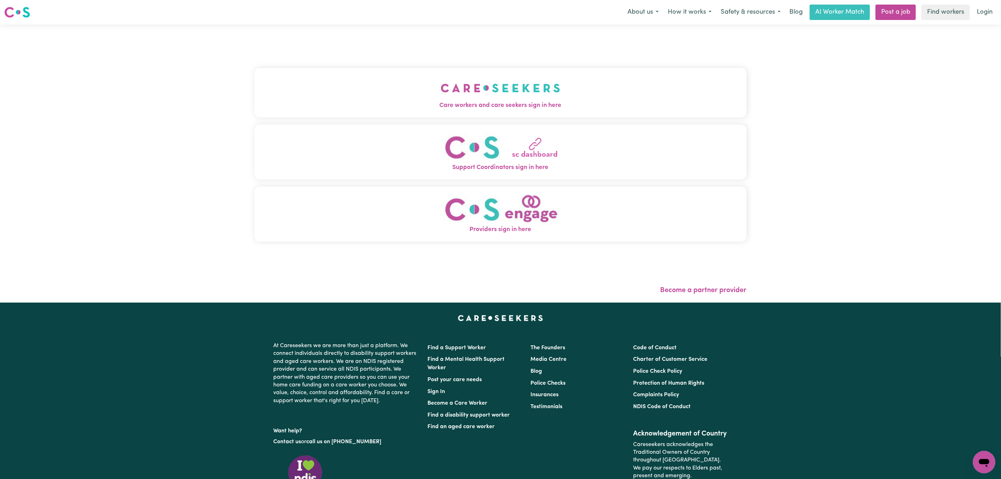  I want to click on a: Contact us, so click(287, 442).